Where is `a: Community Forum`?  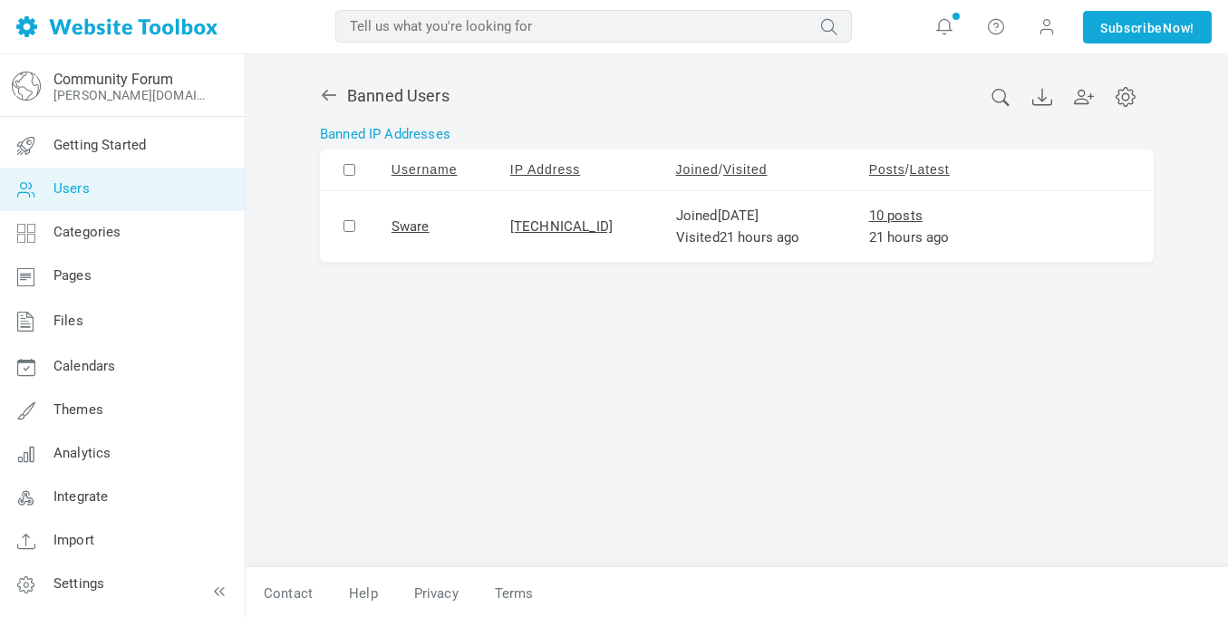
a: Community Forum is located at coordinates (113, 79).